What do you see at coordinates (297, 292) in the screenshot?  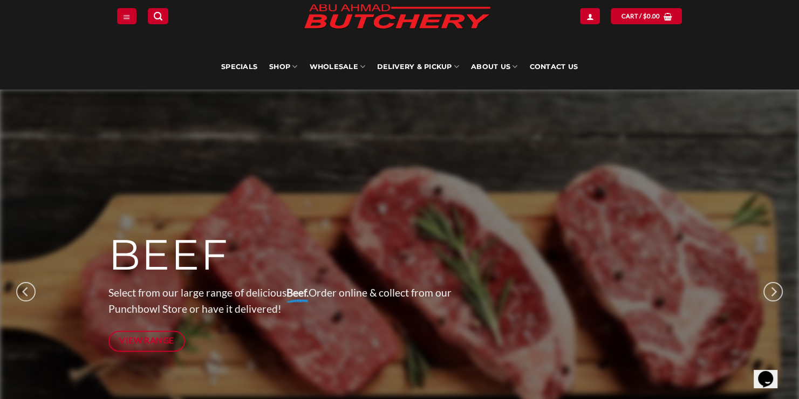 I see `strong: Beef.` at bounding box center [297, 292].